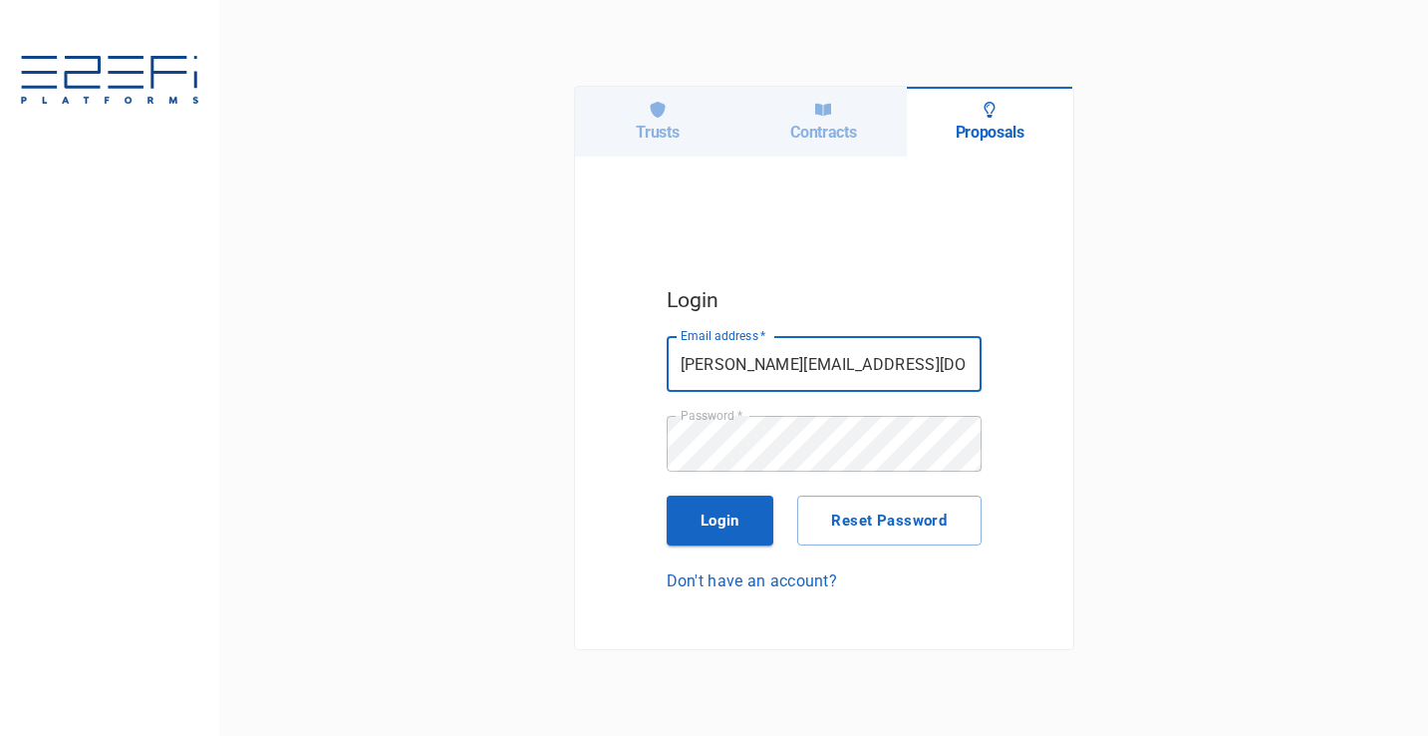  Describe the element at coordinates (712, 415) in the screenshot. I see `label: Password` at that location.